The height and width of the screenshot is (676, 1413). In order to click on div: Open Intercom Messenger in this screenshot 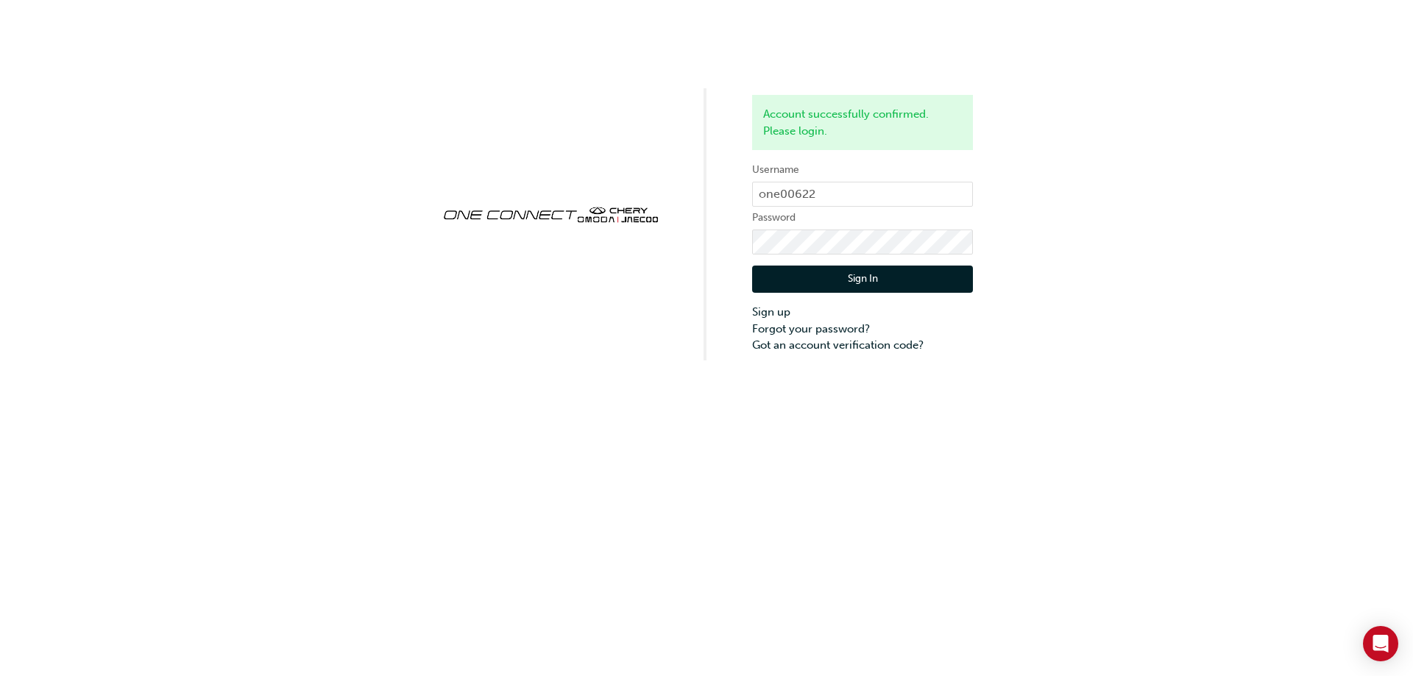, I will do `click(1381, 644)`.